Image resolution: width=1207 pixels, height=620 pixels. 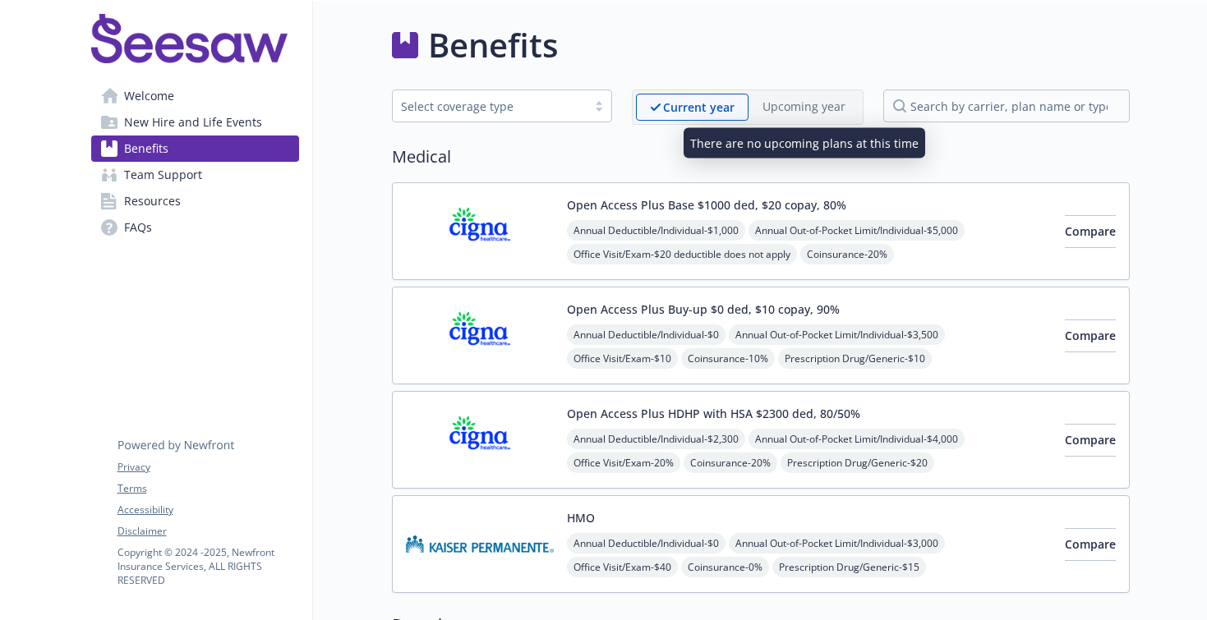 I want to click on a: Benefits, so click(x=195, y=149).